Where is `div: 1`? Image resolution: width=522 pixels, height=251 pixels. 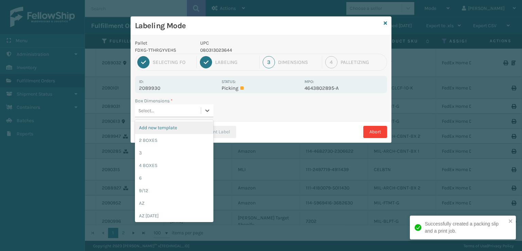
div: 1 is located at coordinates (143, 62).